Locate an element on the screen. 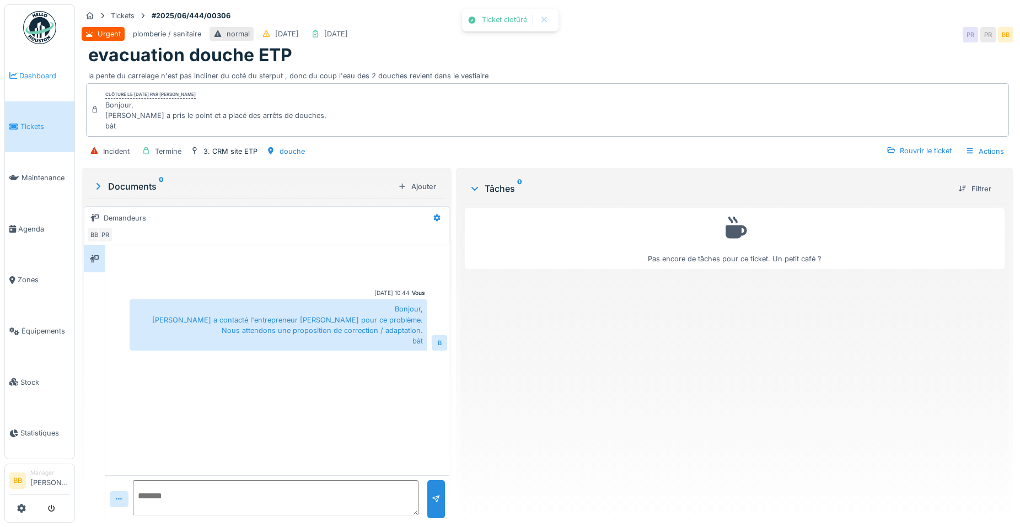  span: Tickets is located at coordinates (45, 126).